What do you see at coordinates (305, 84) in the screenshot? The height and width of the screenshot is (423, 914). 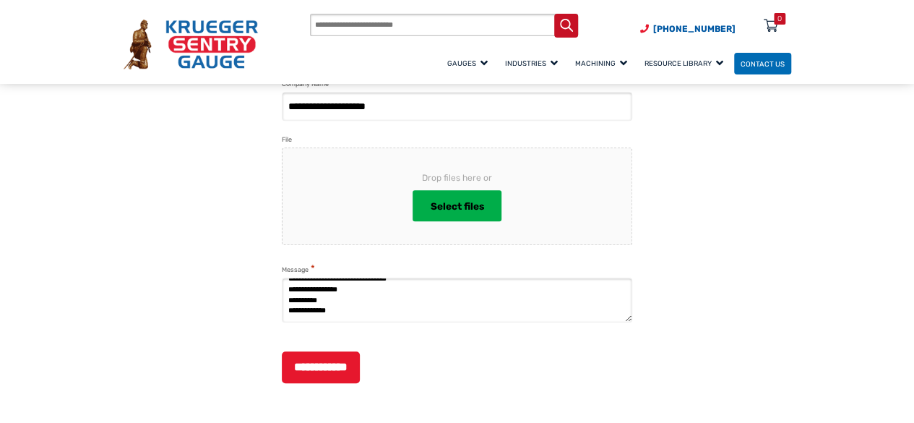 I see `label: Company Name` at bounding box center [305, 84].